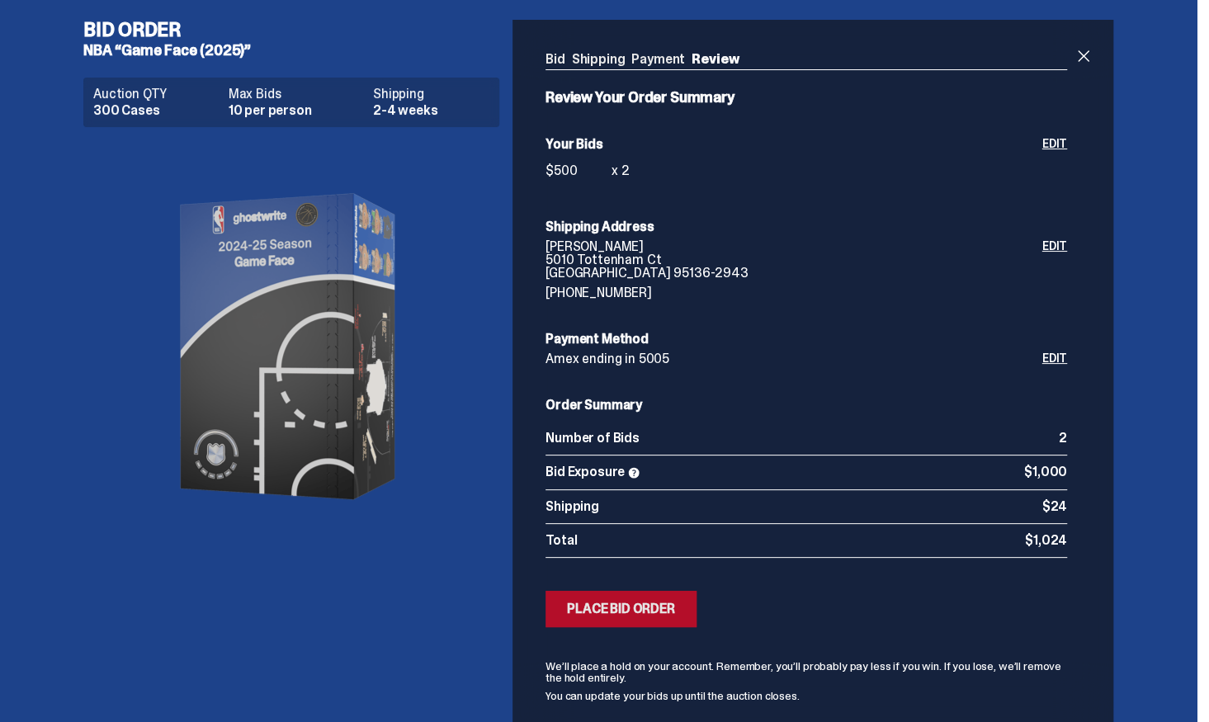 This screenshot has height=722, width=1209. I want to click on a: Shipping, so click(598, 59).